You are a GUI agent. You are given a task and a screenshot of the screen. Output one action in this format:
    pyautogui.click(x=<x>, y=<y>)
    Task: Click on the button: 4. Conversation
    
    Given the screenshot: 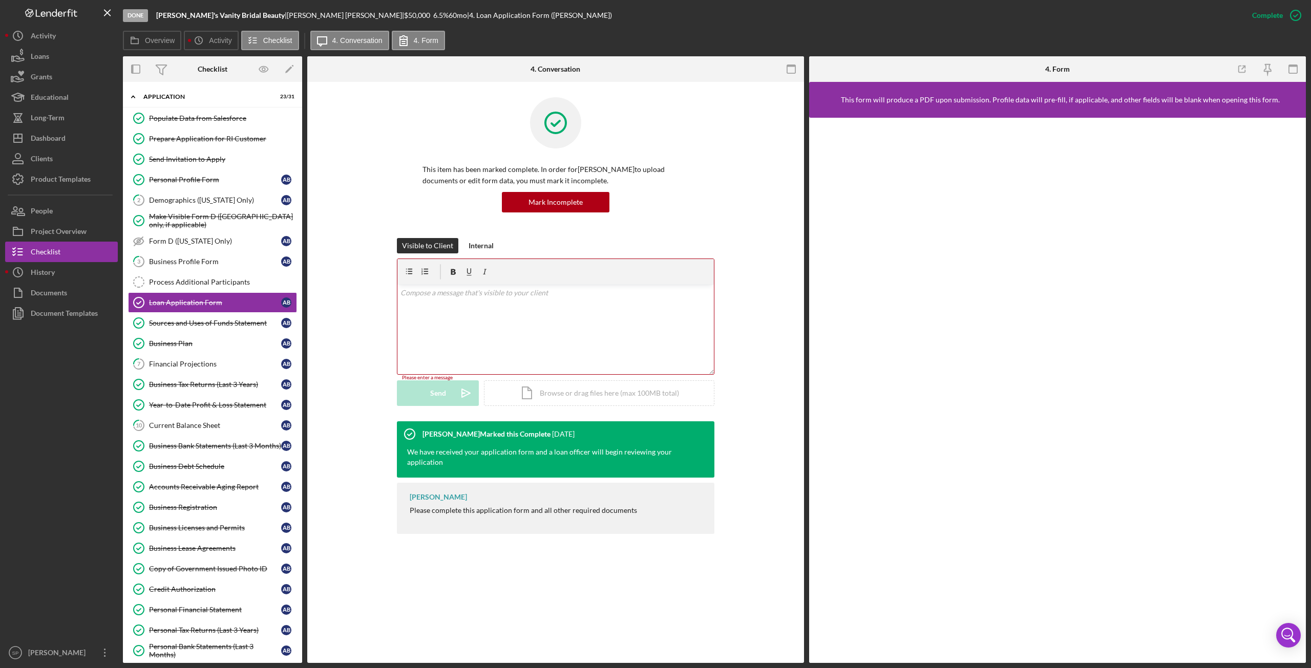 What is the action you would take?
    pyautogui.click(x=350, y=40)
    